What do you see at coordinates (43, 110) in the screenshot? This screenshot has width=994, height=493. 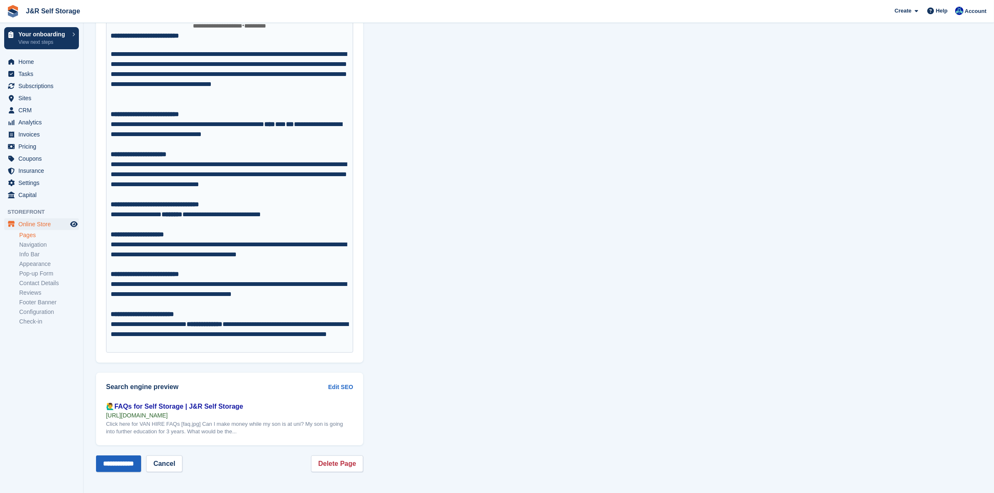 I see `span: CRM` at bounding box center [43, 110].